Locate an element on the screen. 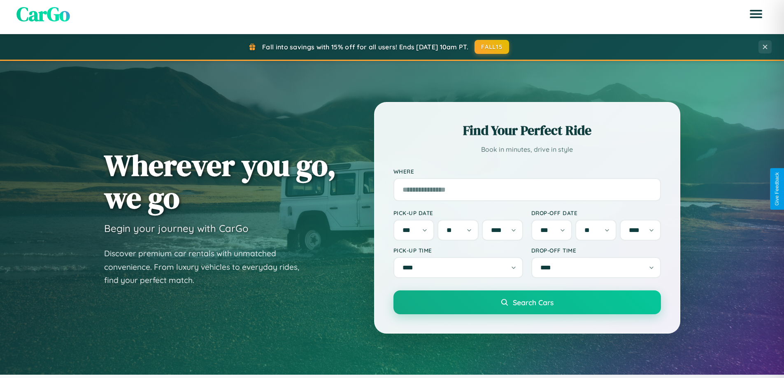 The image size is (784, 378). label: Drop-off Date is located at coordinates (596, 213).